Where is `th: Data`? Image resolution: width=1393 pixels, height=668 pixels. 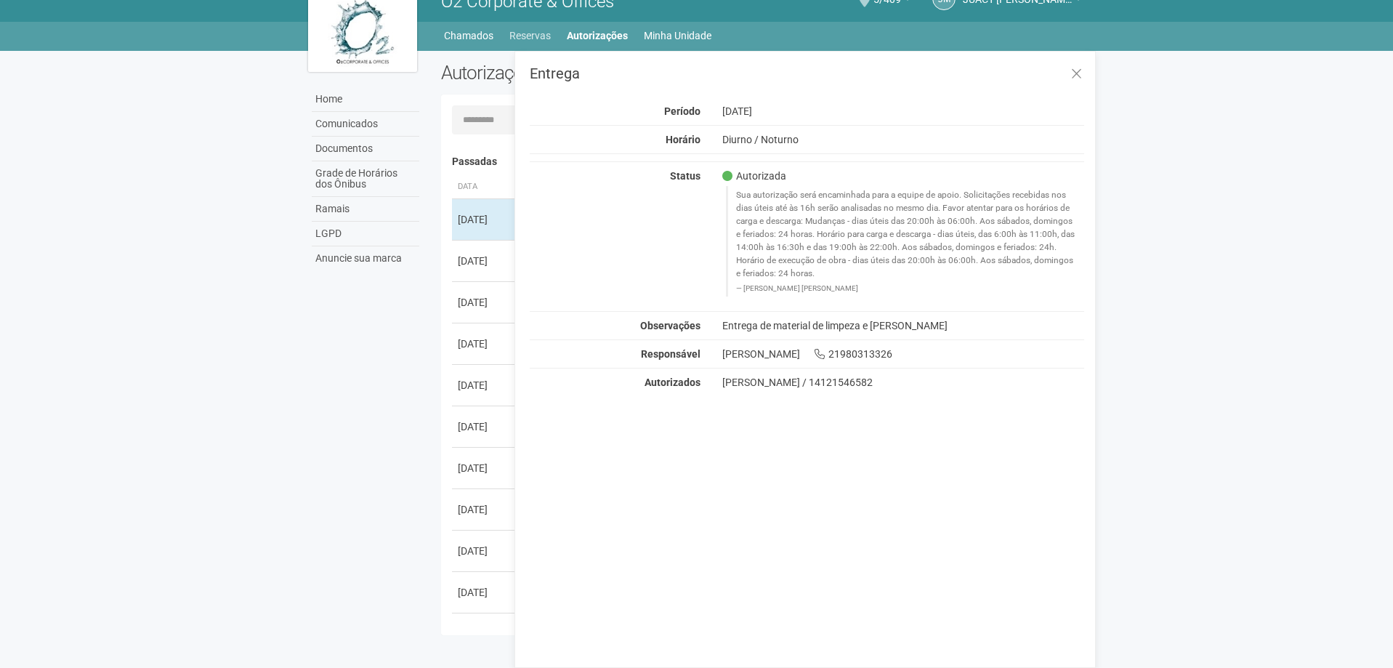 th: Data is located at coordinates (485, 187).